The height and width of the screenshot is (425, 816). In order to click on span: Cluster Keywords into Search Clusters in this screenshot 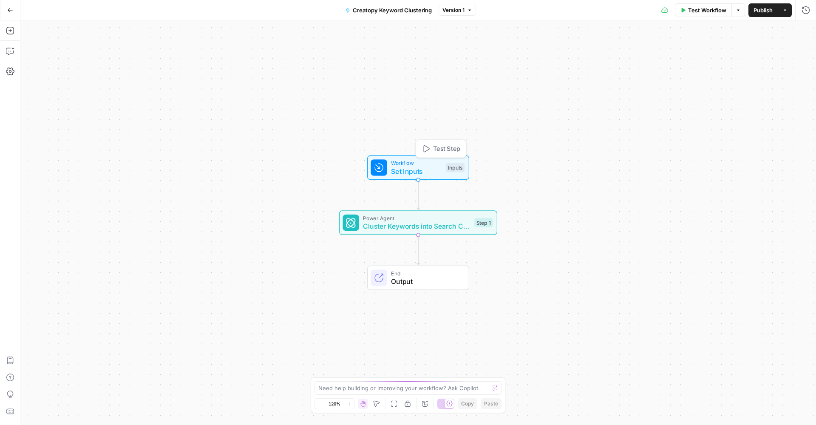, I will do `click(417, 226)`.